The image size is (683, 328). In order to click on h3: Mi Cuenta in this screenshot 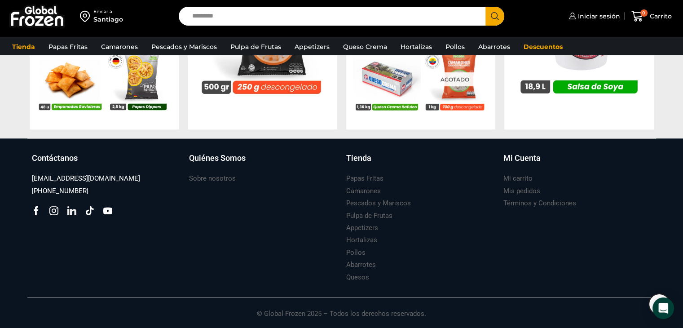, I will do `click(522, 158)`.